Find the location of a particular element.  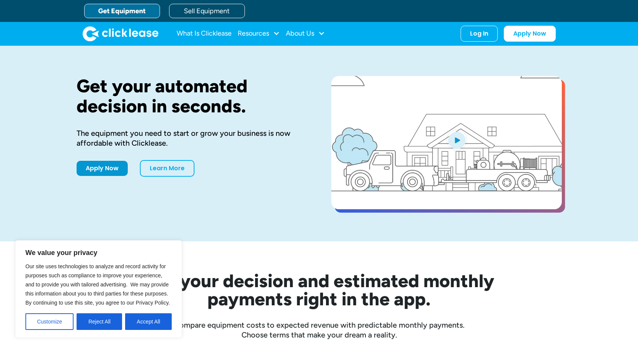

p: We value your privacy is located at coordinates (98, 253).